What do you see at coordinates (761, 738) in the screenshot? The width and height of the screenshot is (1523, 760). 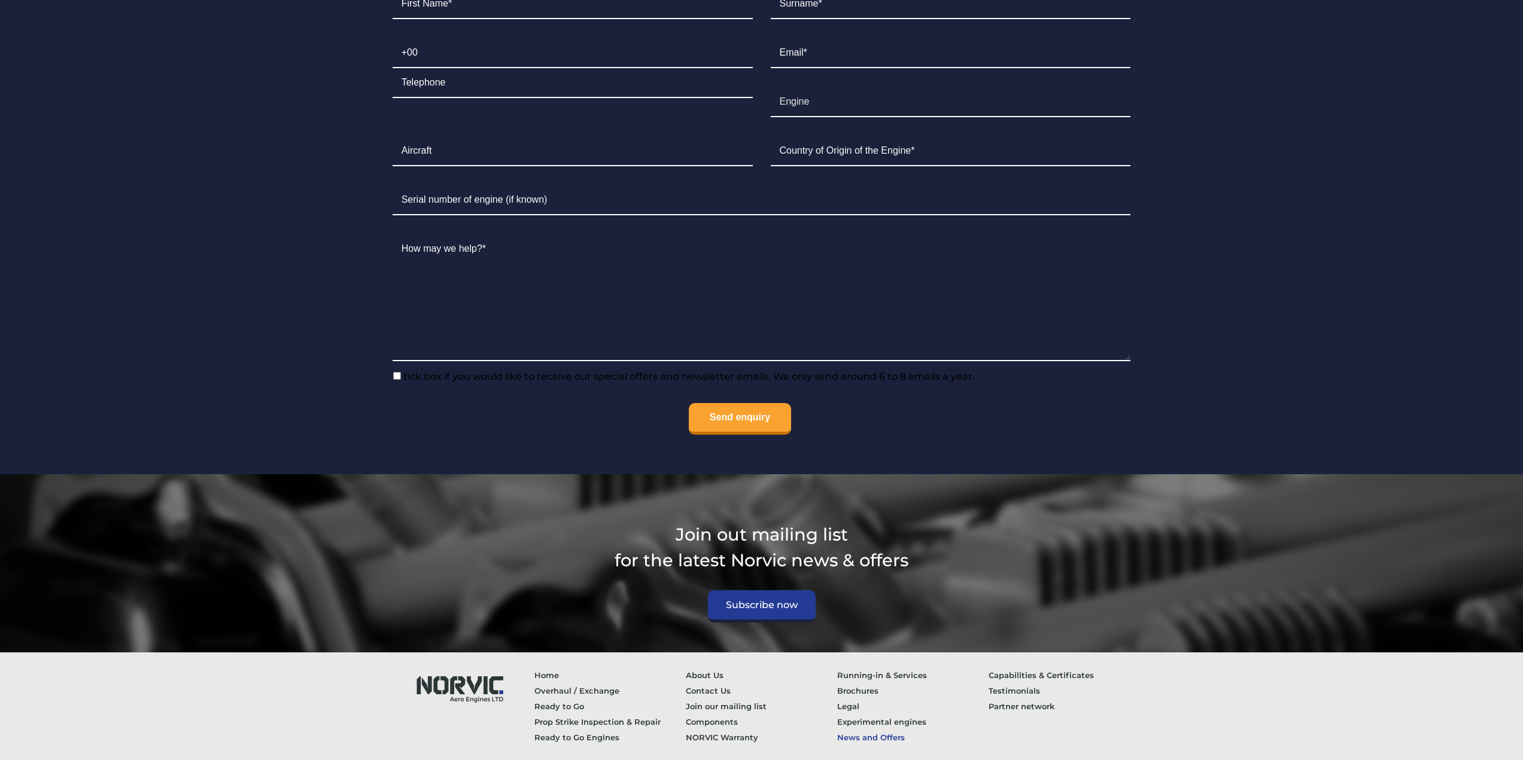 I see `a: NORVIC Warranty` at bounding box center [761, 738].